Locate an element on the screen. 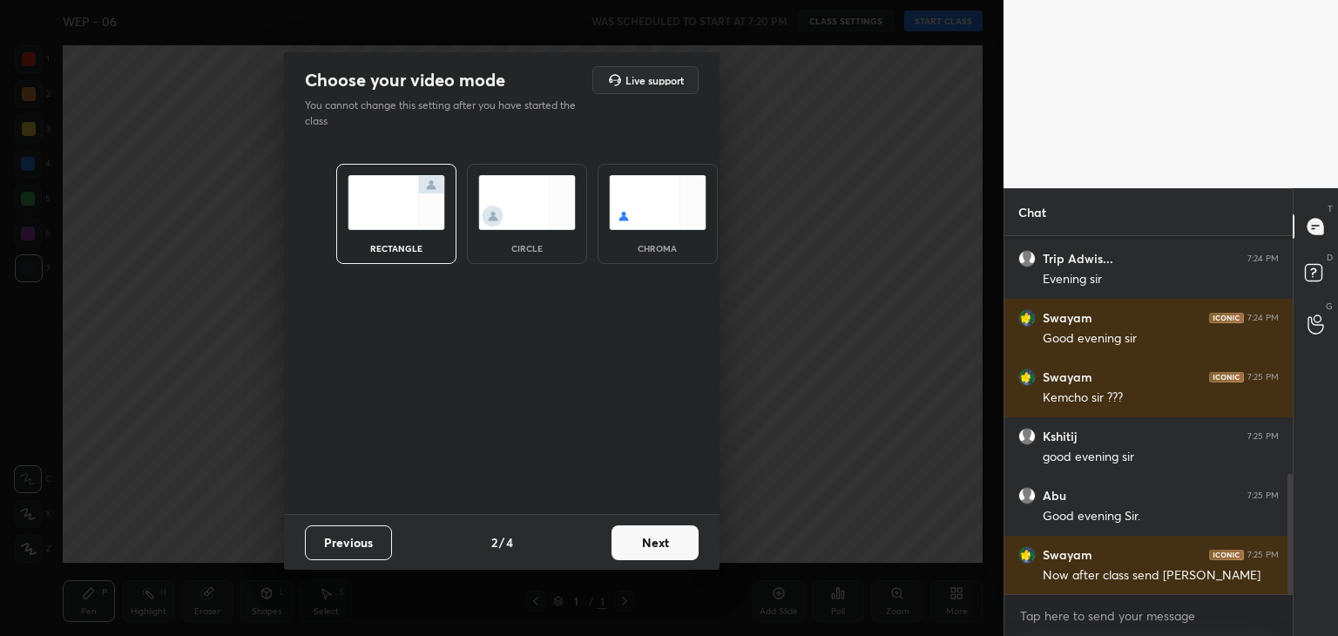 This screenshot has height=636, width=1338. div: Good evening sir is located at coordinates (1161, 339).